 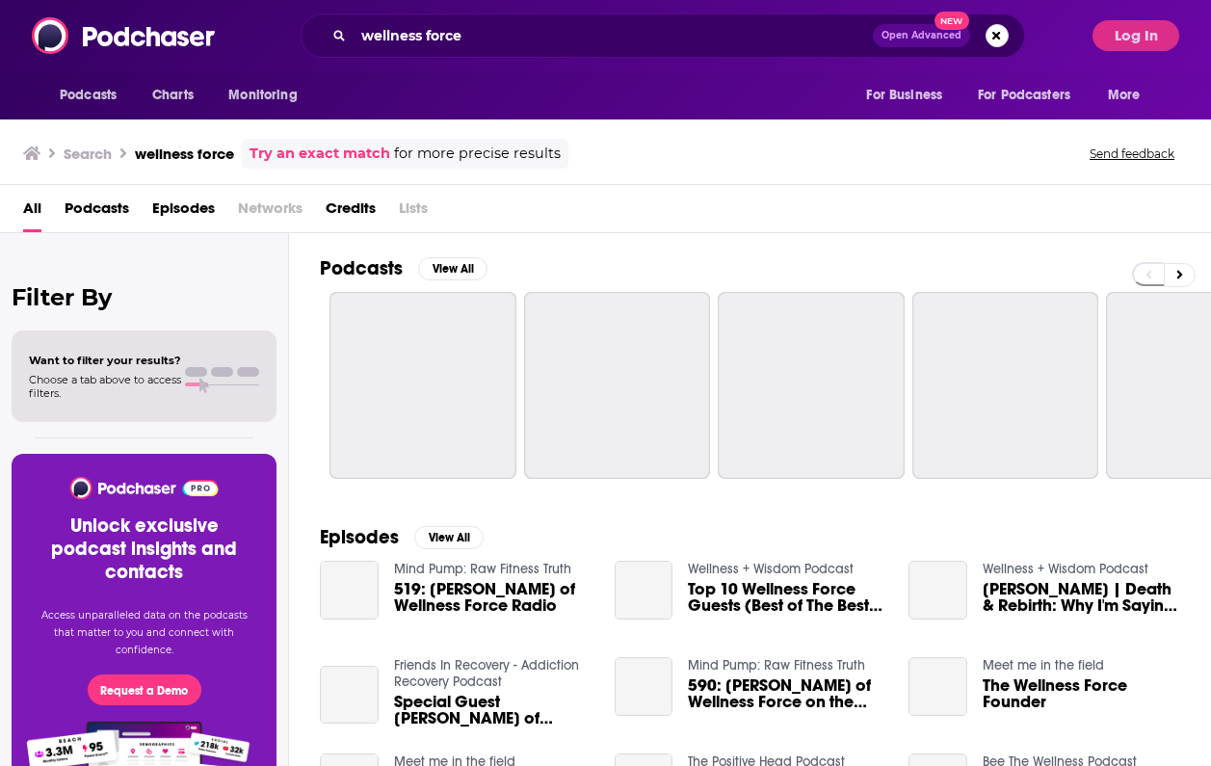 I want to click on h3: Search, so click(x=88, y=153).